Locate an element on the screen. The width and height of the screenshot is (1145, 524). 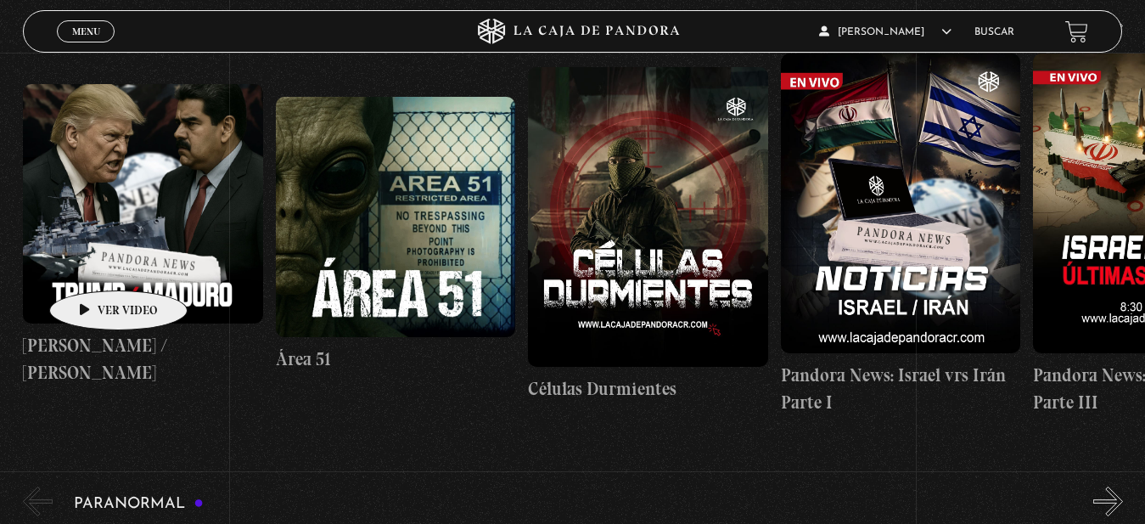
h4: Pandora News: Israel vrs Irán Parte I is located at coordinates (901, 388).